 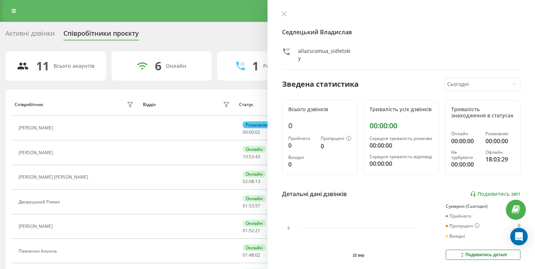 What do you see at coordinates (158, 66) in the screenshot?
I see `div: 6` at bounding box center [158, 66].